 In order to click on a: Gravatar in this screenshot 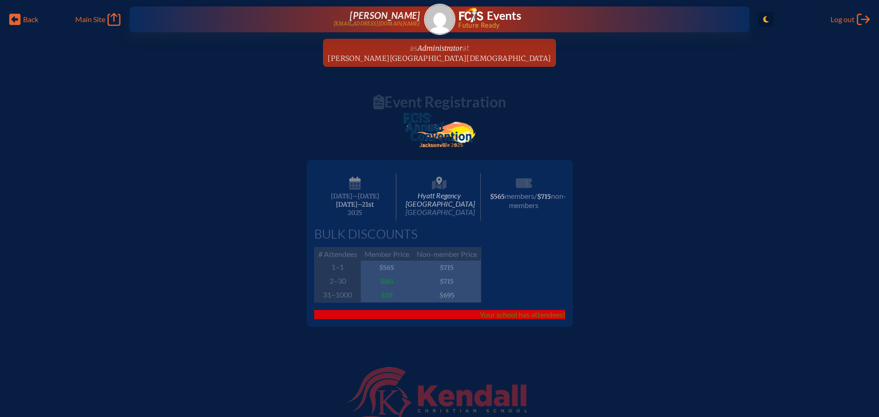, I will do `click(440, 19)`.